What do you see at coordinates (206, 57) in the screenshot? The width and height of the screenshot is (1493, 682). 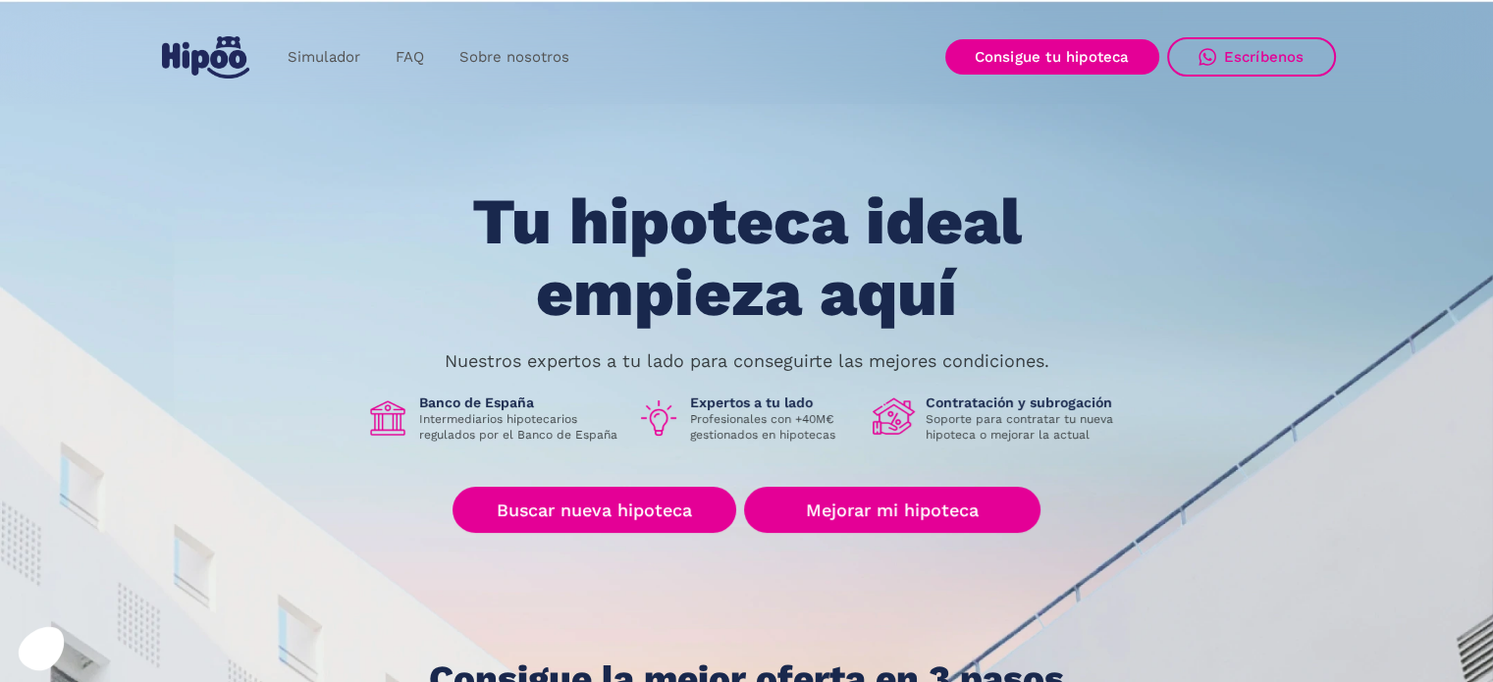 I see `a: home` at bounding box center [206, 57].